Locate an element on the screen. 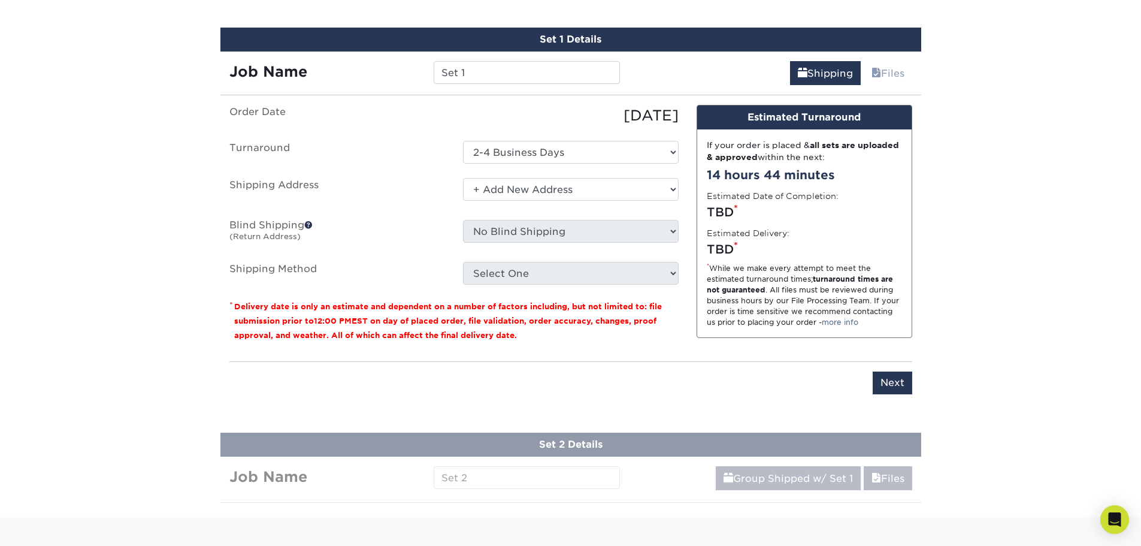 The height and width of the screenshot is (546, 1141). label: Estimated Delivery: is located at coordinates (748, 233).